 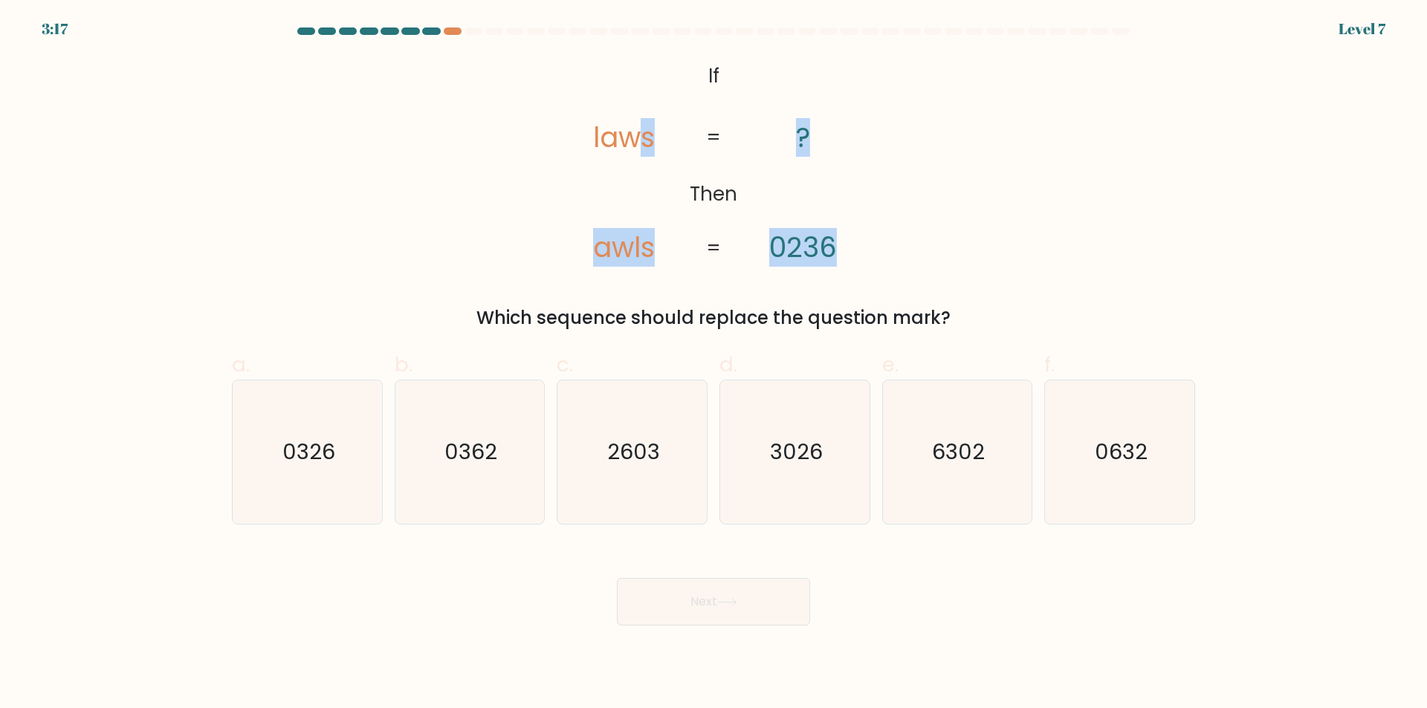 I want to click on text: 6302, so click(x=958, y=453).